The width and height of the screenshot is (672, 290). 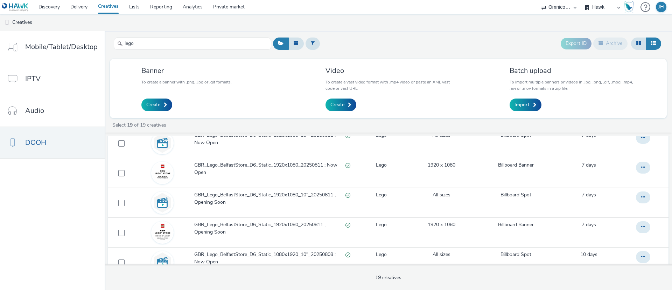 What do you see at coordinates (193, 43) in the screenshot?
I see `input: Search...` at bounding box center [193, 43].